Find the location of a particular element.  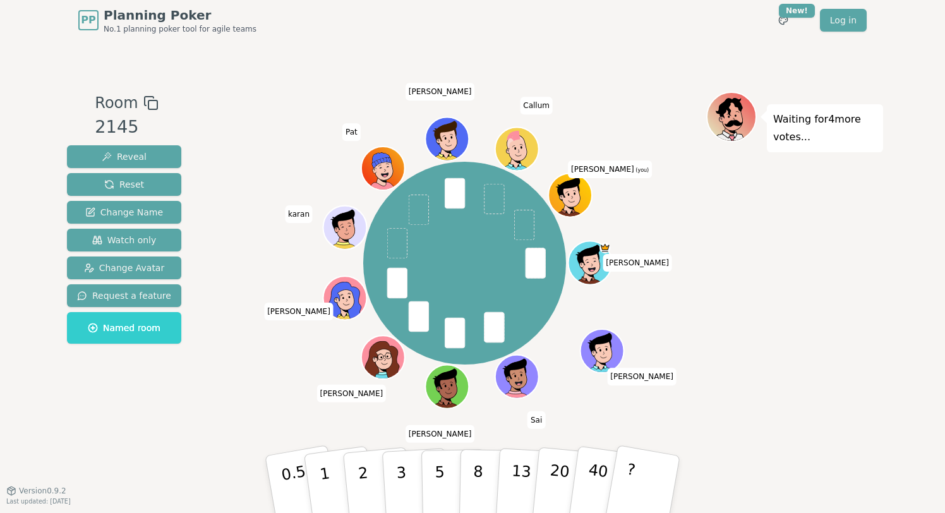

button: Request a feature is located at coordinates (124, 296).